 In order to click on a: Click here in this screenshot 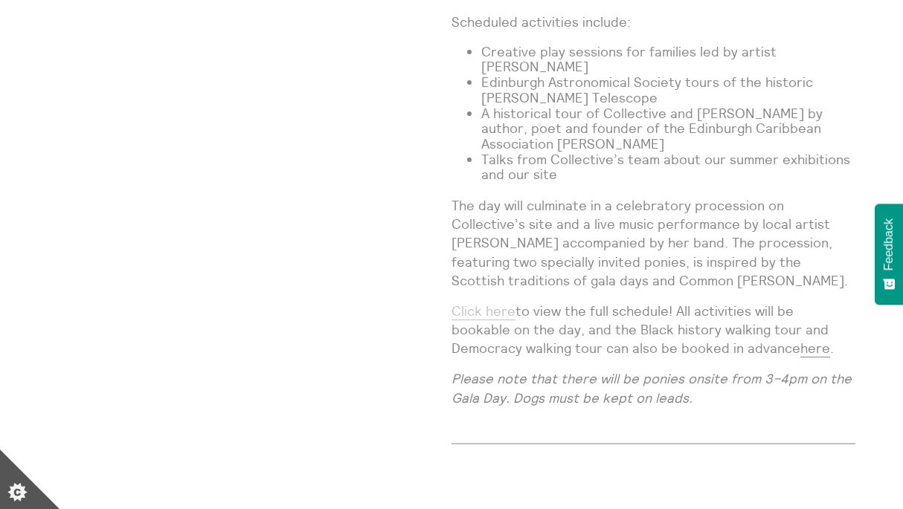, I will do `click(483, 311)`.